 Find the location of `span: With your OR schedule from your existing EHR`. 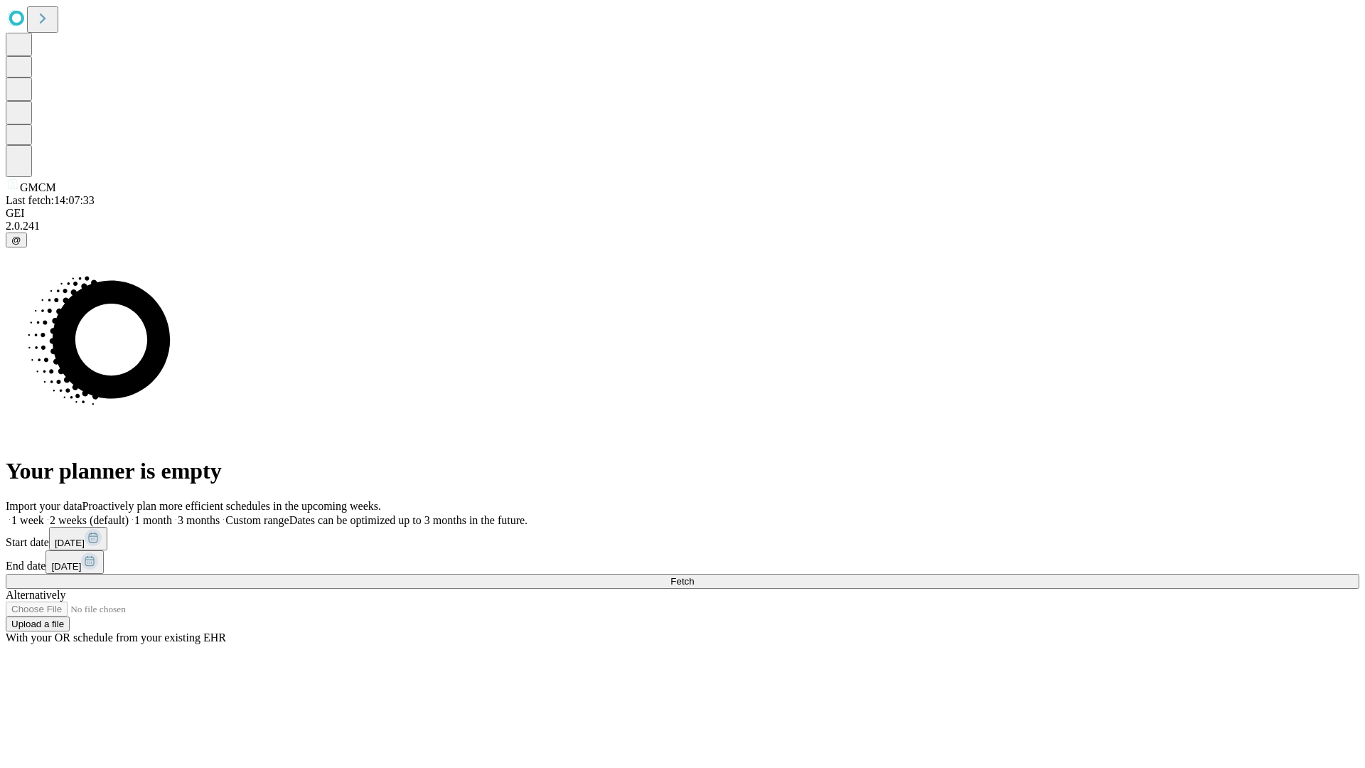

span: With your OR schedule from your existing EHR is located at coordinates (116, 637).